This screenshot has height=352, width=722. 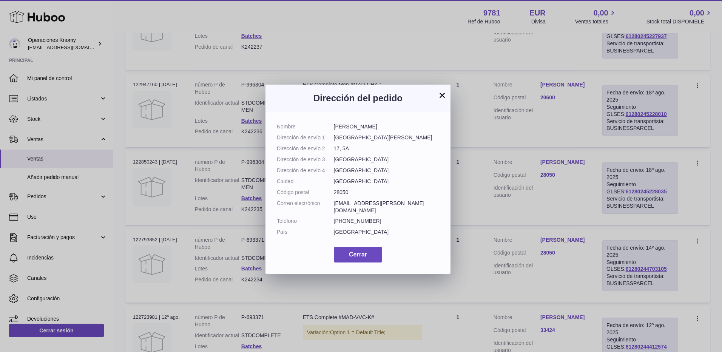 I want to click on button: Cerrar, so click(x=358, y=255).